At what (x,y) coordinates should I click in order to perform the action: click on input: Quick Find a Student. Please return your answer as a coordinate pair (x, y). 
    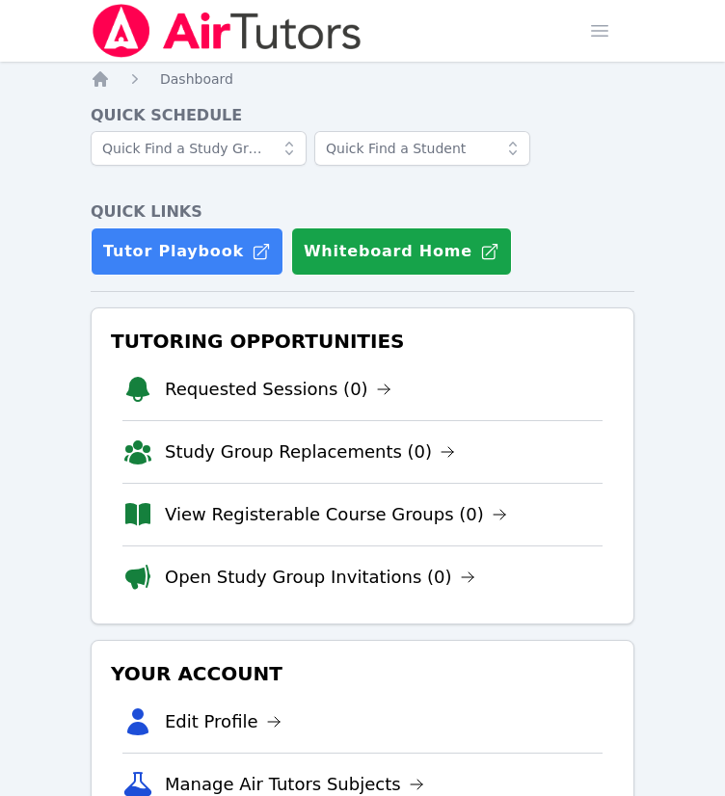
    Looking at the image, I should click on (422, 148).